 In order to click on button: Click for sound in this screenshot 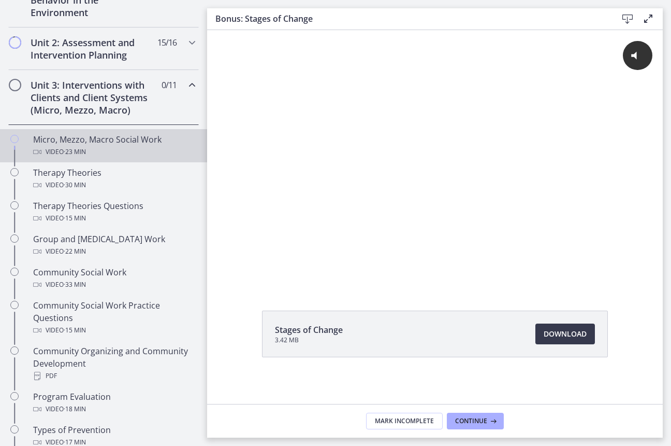, I will do `click(430, 25)`.